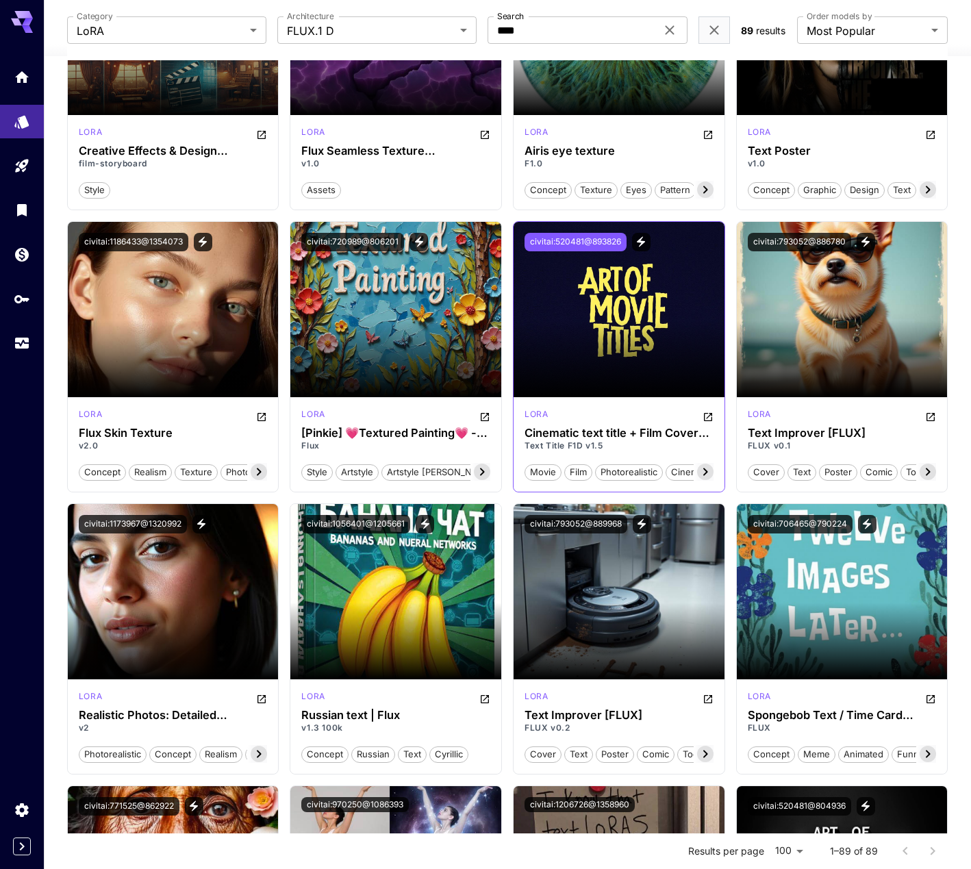 Image resolution: width=971 pixels, height=869 pixels. I want to click on button: civitai:520481@893826, so click(575, 242).